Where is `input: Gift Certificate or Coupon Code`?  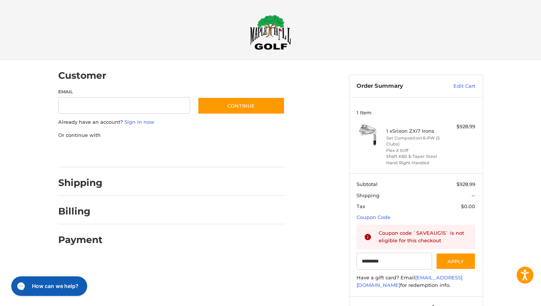
input: Gift Certificate or Coupon Code is located at coordinates (394, 261).